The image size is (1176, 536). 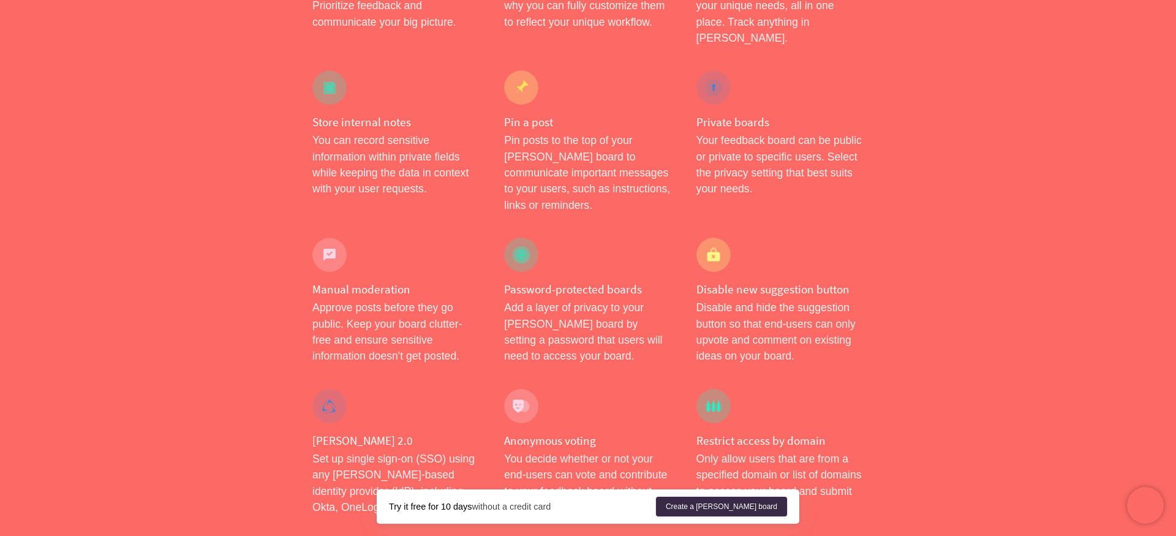 I want to click on p: Only allow users that are from a specified domain or list of domains to access your board and sub..., so click(x=780, y=483).